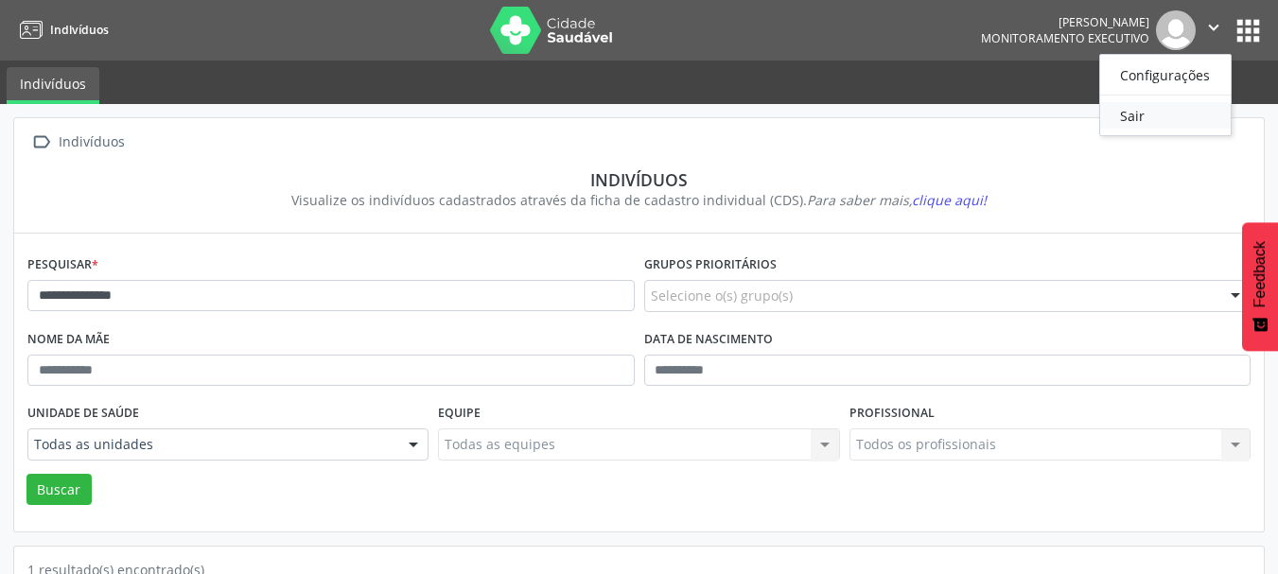  Describe the element at coordinates (1260, 274) in the screenshot. I see `span: Feedback` at that location.